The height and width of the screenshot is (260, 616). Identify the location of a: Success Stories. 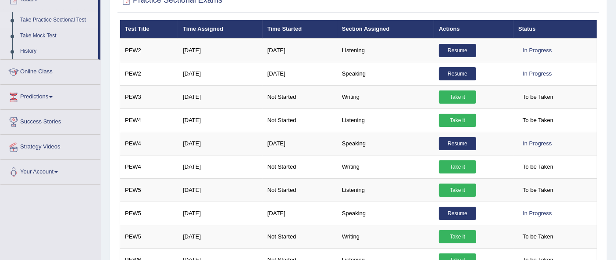
(50, 121).